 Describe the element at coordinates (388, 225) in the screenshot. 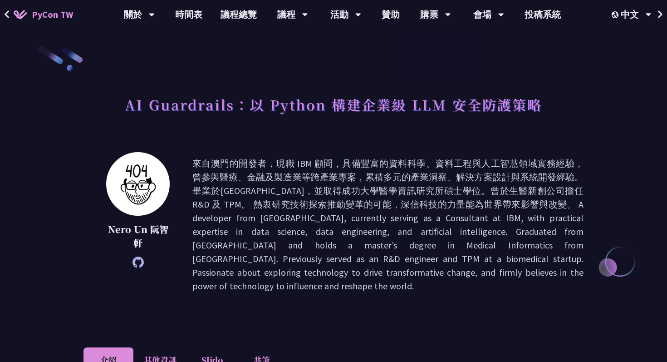

I see `p: 來自澳門的開發者，現職 IBM 顧問，具備豐富的資料科學、資料工程與人工智慧領域實務經驗，曾參與醫療、金融及製造業等跨產業專案，累積多元的產業洞察、解決方案設計與系統開發經驗。 畢業於[GEOG...` at that location.